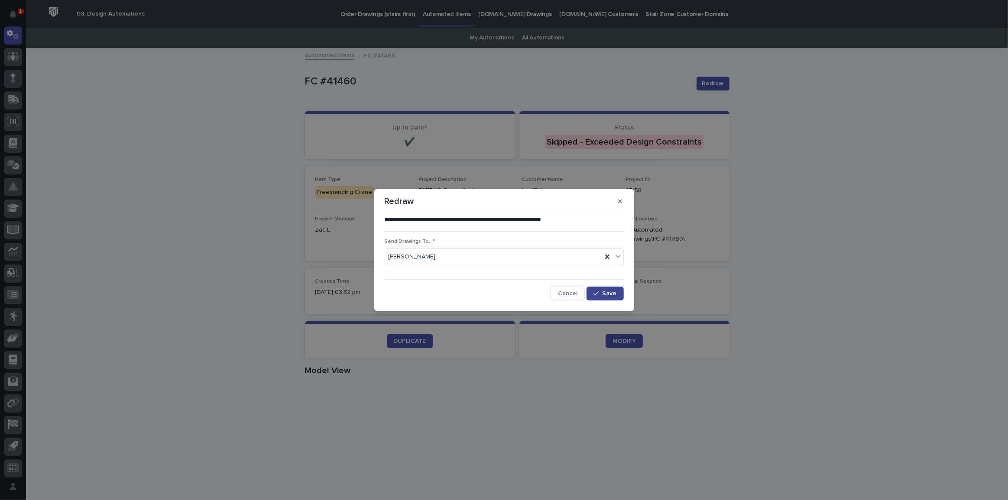 The height and width of the screenshot is (500, 1008). What do you see at coordinates (605, 294) in the screenshot?
I see `button: Save` at bounding box center [605, 294].